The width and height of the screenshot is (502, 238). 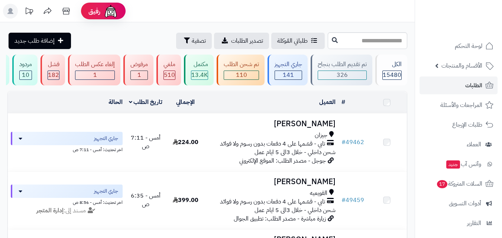 I want to click on button: تصفية, so click(x=194, y=41).